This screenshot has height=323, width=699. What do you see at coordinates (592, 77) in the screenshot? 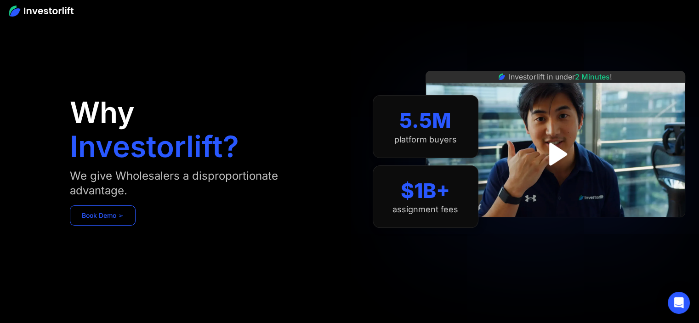
I see `span: 2 Minutes` at bounding box center [592, 77].